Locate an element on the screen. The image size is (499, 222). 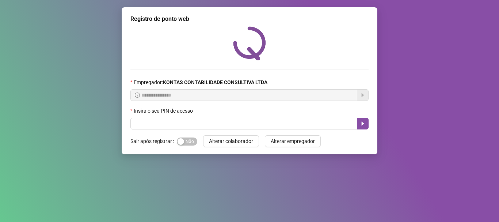
span: Empregador : is located at coordinates (201, 82).